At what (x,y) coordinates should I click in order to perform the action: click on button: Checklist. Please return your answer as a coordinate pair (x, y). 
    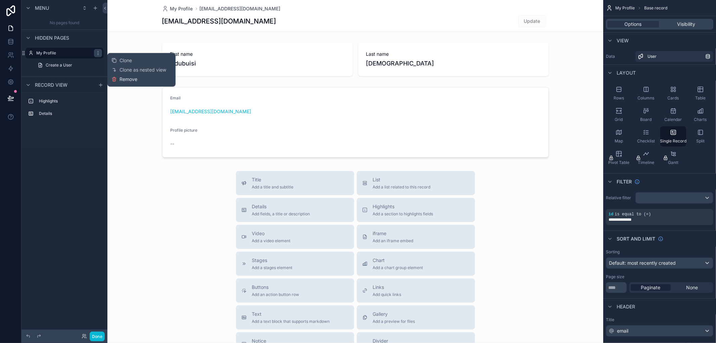
    Looking at the image, I should click on (646, 136).